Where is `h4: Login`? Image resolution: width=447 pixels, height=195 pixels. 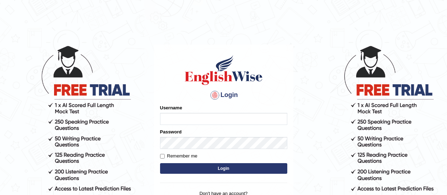 h4: Login is located at coordinates (224, 95).